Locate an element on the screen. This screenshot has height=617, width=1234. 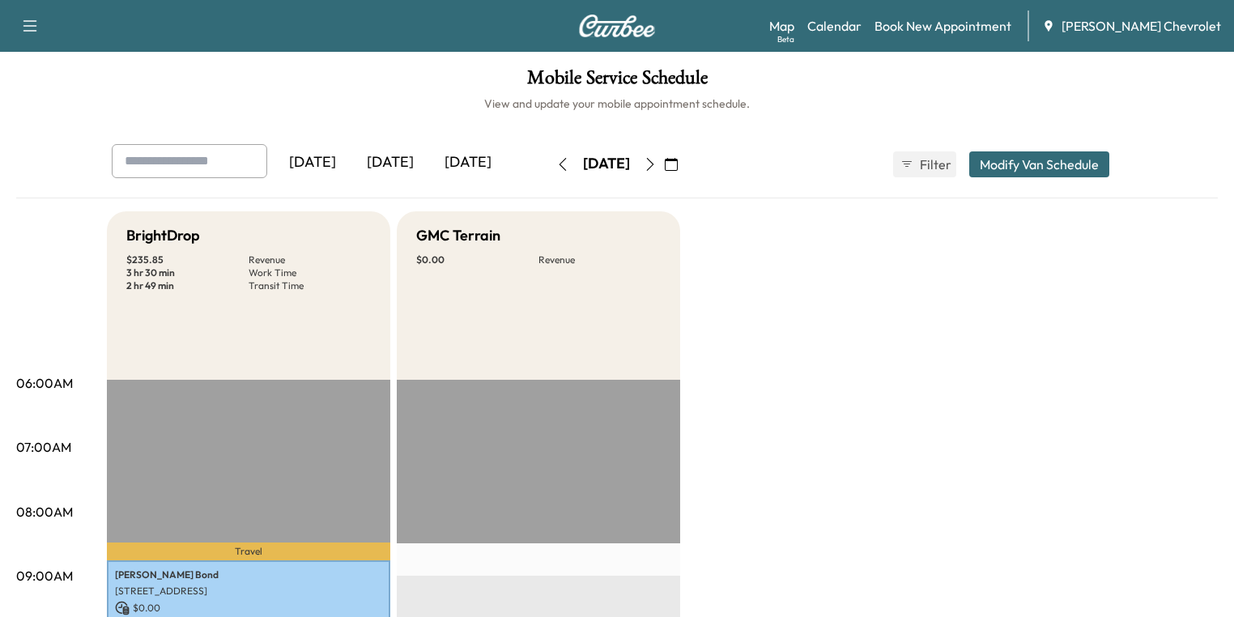
a: Book New Appointment is located at coordinates (942, 26).